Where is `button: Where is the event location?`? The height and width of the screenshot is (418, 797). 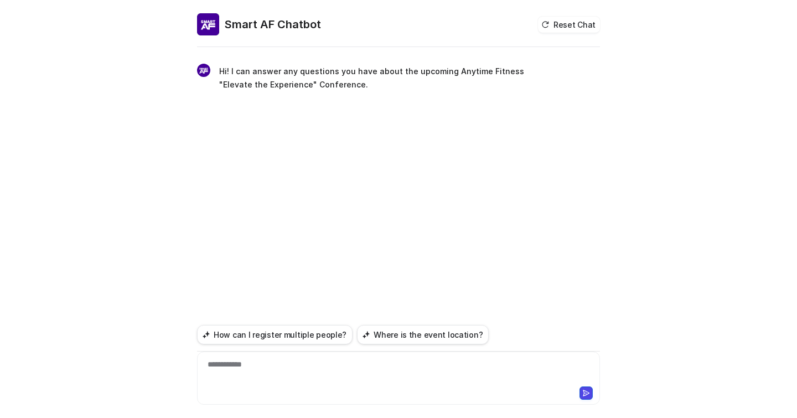 button: Where is the event location? is located at coordinates (423, 334).